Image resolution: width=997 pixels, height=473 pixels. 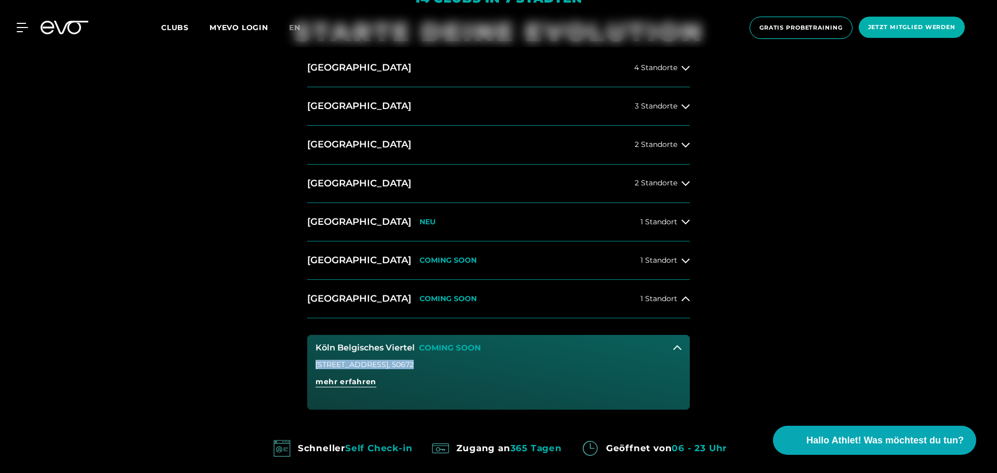 I want to click on button: Köln Belgisches ViertelCOMING SOON, so click(x=498, y=348).